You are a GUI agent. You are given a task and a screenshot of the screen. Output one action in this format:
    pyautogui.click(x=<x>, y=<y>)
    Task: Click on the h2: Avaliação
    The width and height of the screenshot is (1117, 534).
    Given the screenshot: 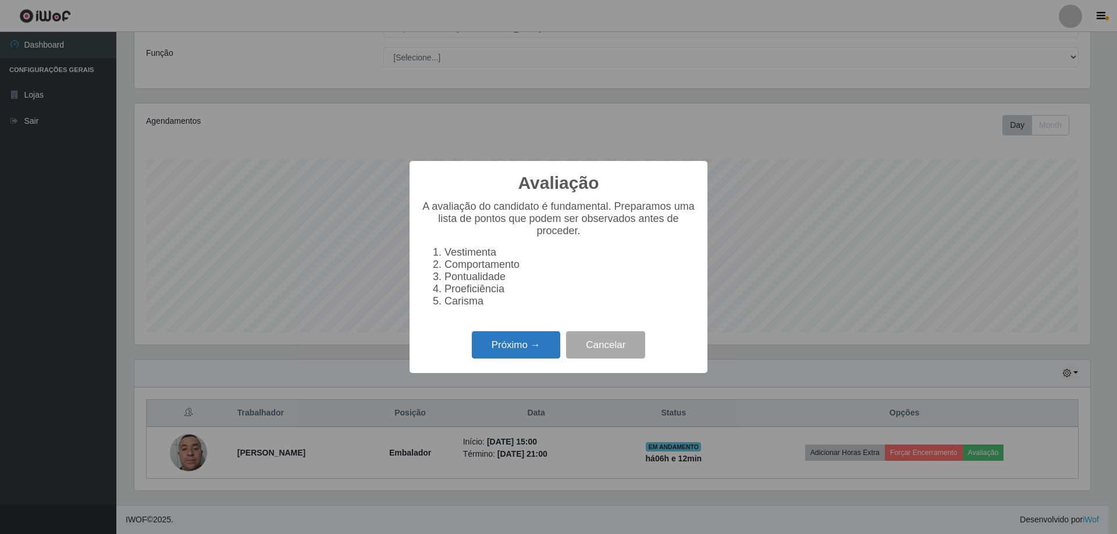 What is the action you would take?
    pyautogui.click(x=558, y=183)
    